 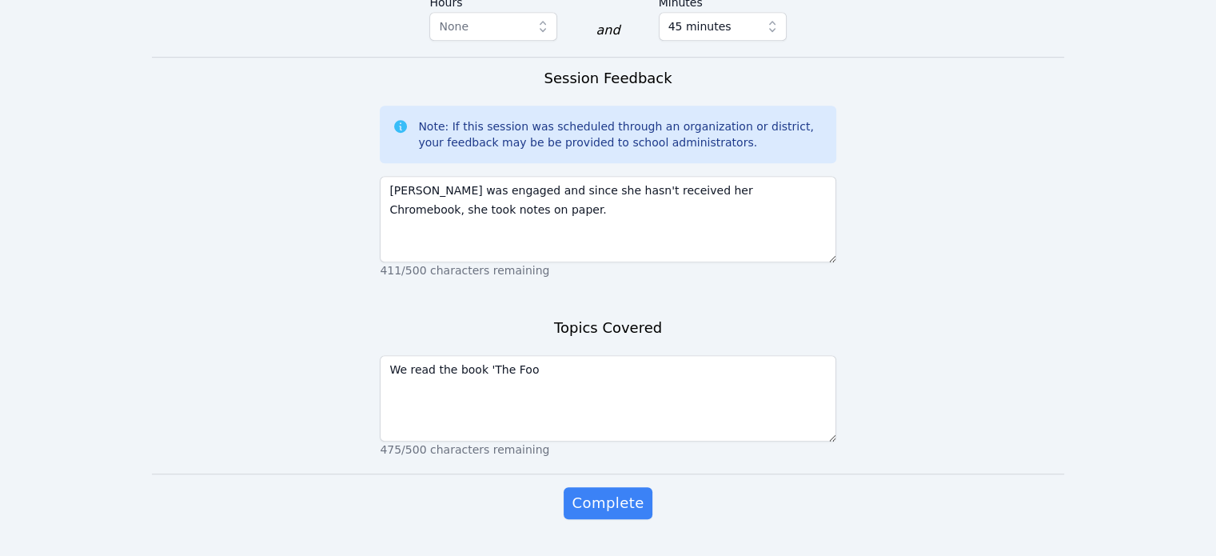 I want to click on h3: Topics Covered, so click(x=608, y=328).